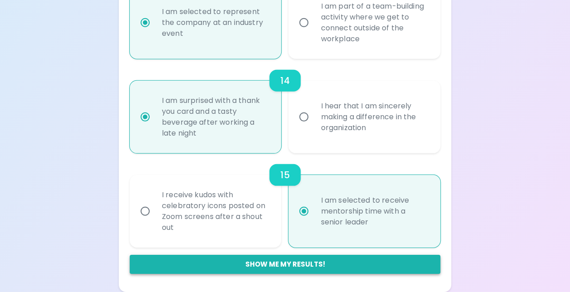 The image size is (570, 292). I want to click on h6: 14, so click(285, 81).